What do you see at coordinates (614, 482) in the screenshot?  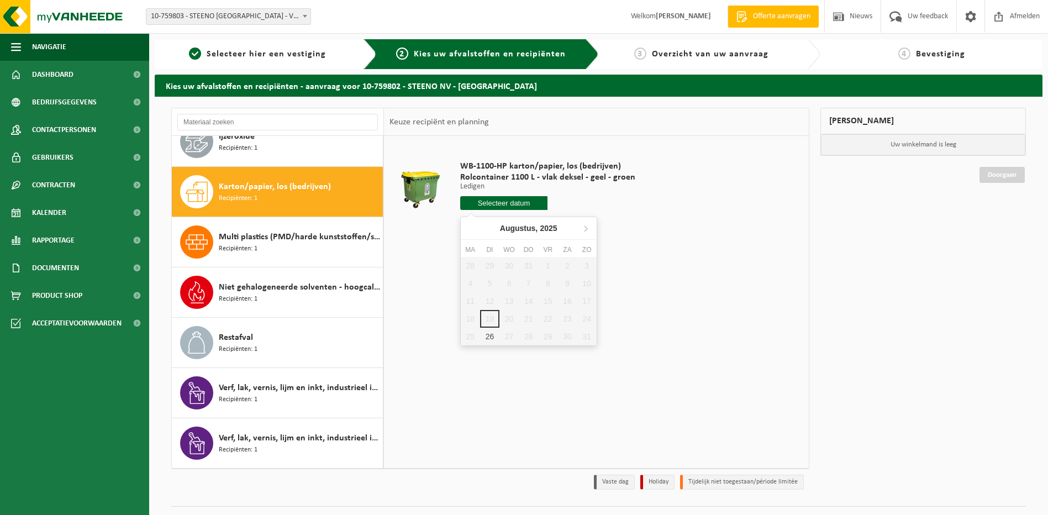 I see `li: Vaste dag` at bounding box center [614, 482].